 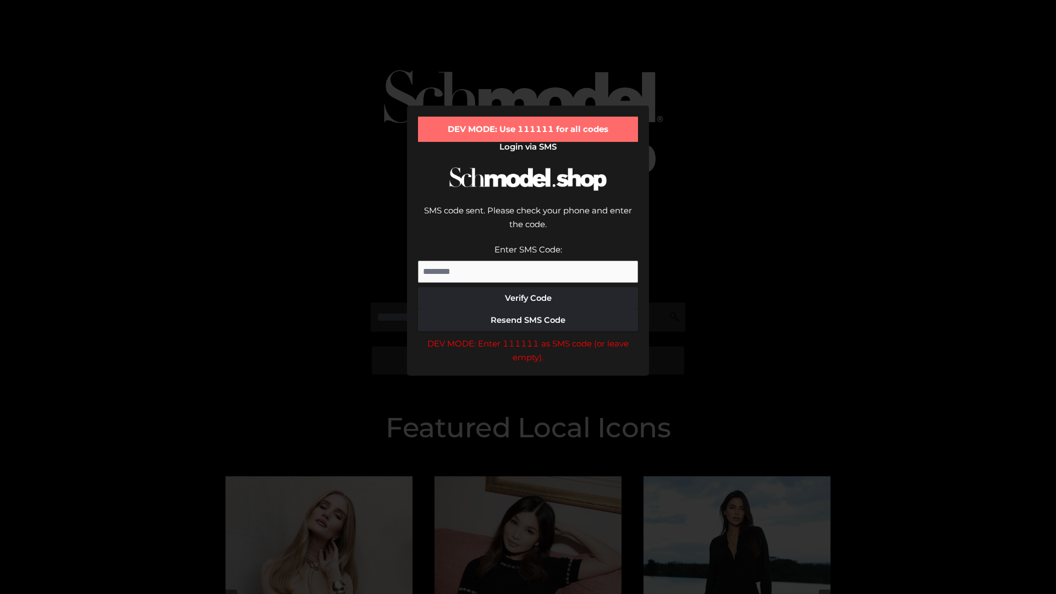 What do you see at coordinates (528, 320) in the screenshot?
I see `button: Resend SMS Code` at bounding box center [528, 320].